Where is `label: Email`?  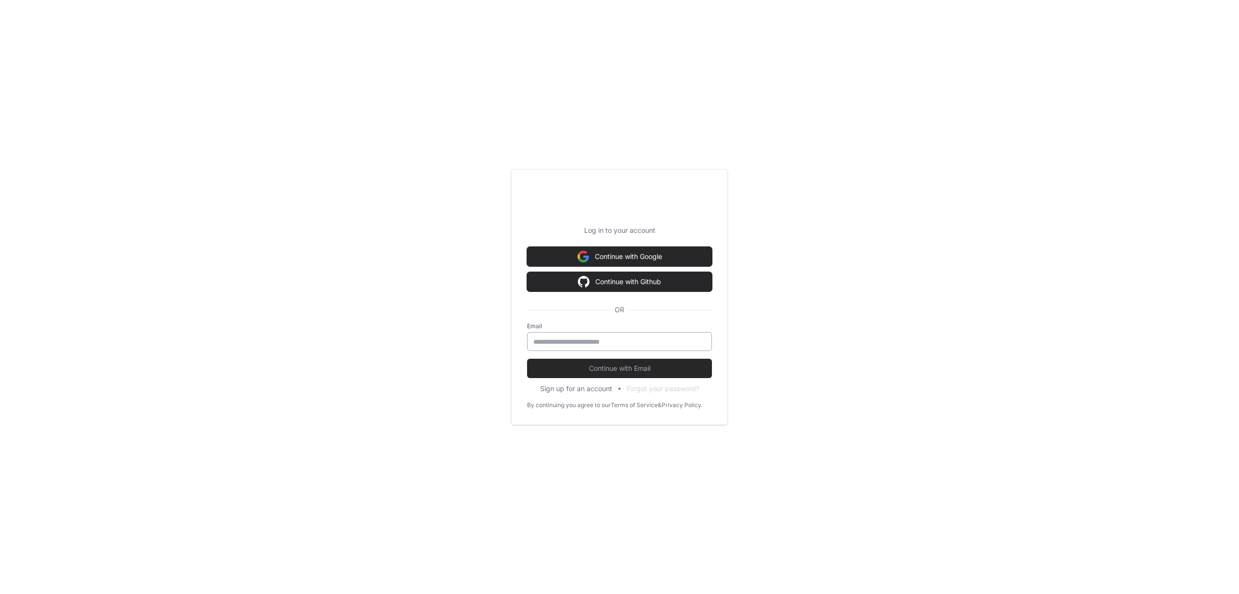 label: Email is located at coordinates (620, 326).